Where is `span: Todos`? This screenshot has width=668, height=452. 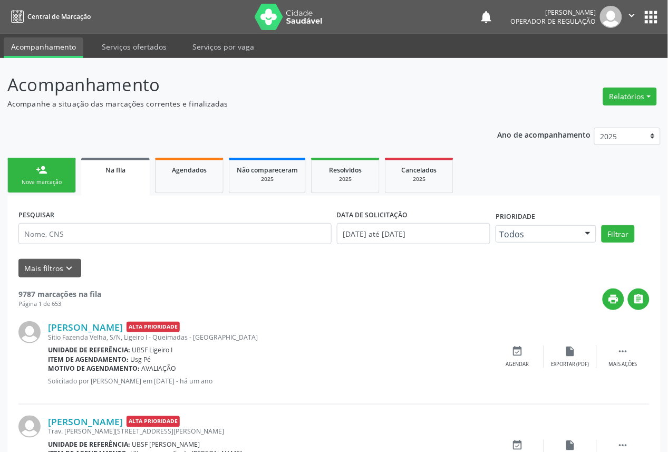
span: Todos is located at coordinates (537, 234).